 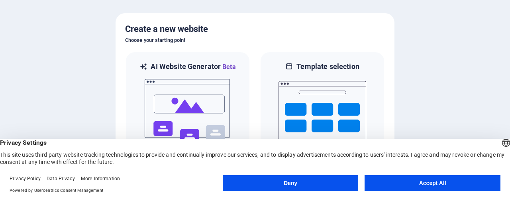 What do you see at coordinates (228, 67) in the screenshot?
I see `span: Beta` at bounding box center [228, 67].